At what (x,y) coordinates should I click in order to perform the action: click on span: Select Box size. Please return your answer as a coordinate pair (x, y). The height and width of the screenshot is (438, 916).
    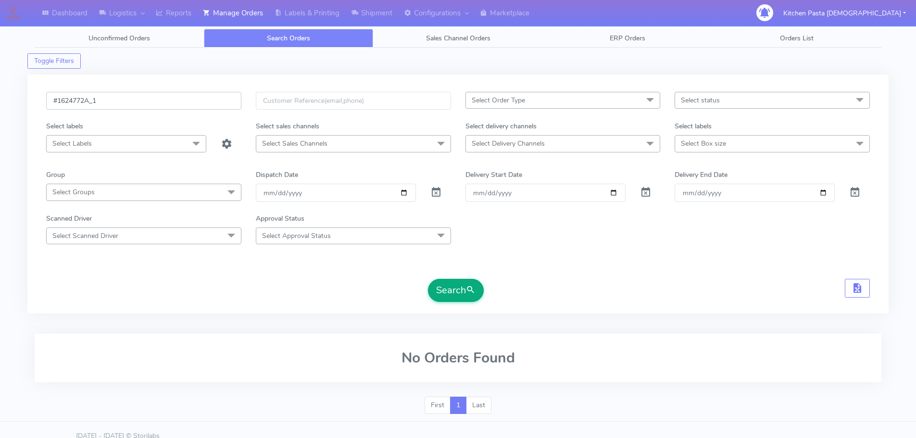
    Looking at the image, I should click on (703, 143).